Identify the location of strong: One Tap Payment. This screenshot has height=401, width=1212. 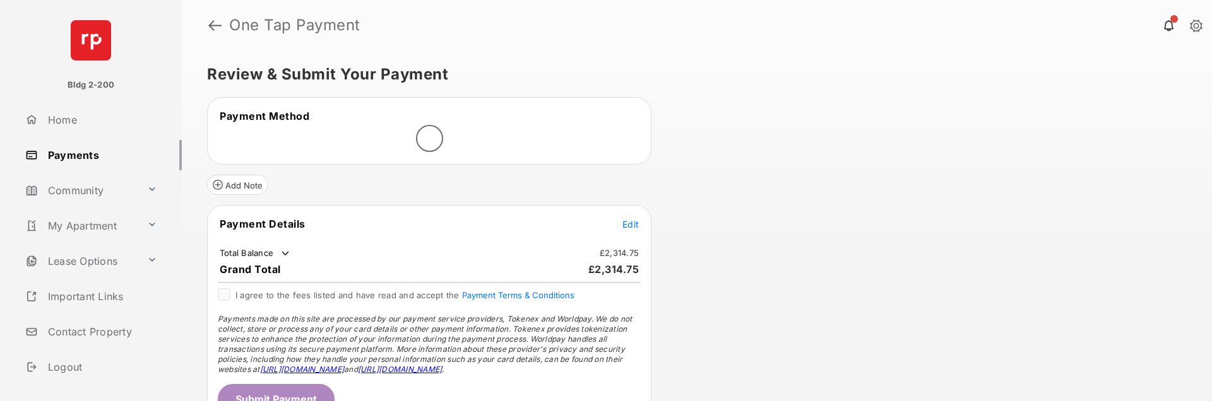
(295, 25).